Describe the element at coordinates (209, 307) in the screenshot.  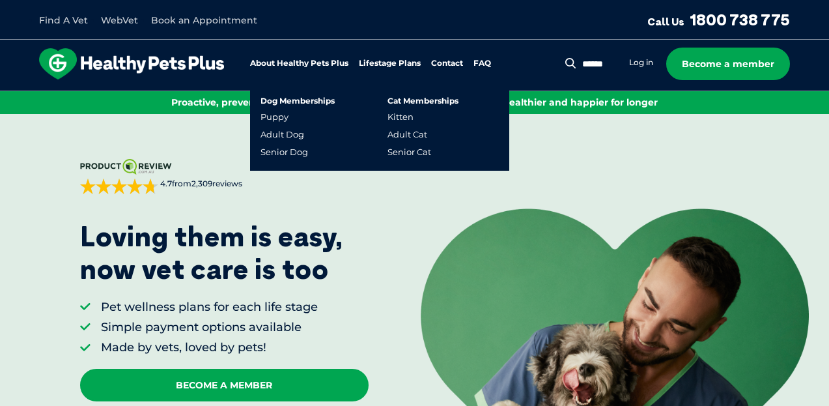
I see `li: Pet wellness plans for each life stage` at that location.